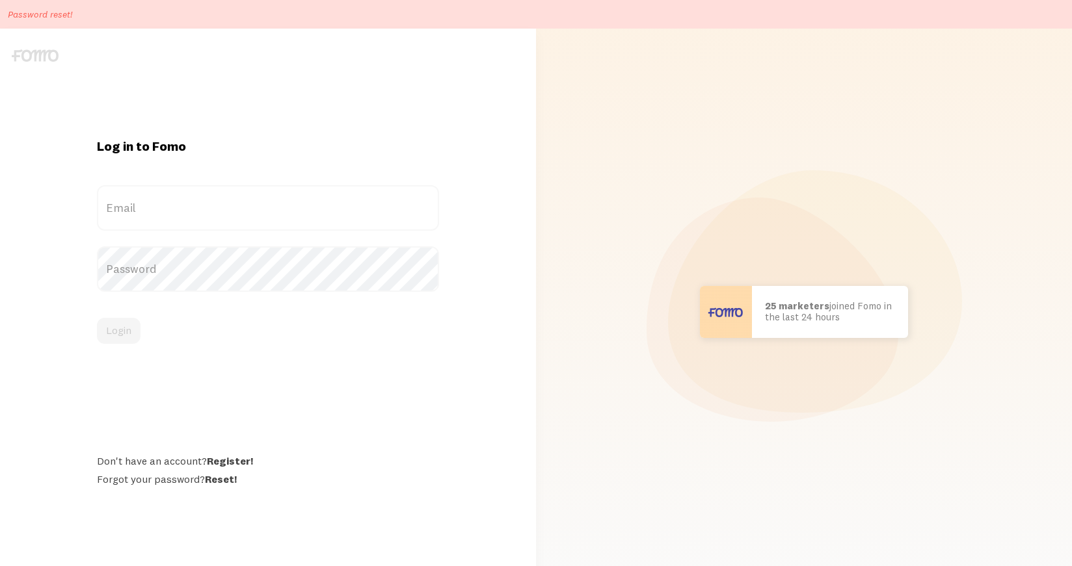  Describe the element at coordinates (40, 14) in the screenshot. I see `p: Password reset!` at that location.